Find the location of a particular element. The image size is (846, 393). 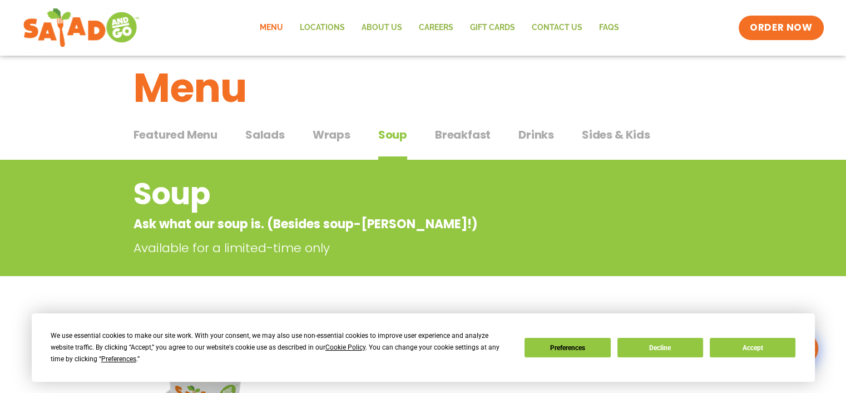

a: Locations is located at coordinates (322, 28).